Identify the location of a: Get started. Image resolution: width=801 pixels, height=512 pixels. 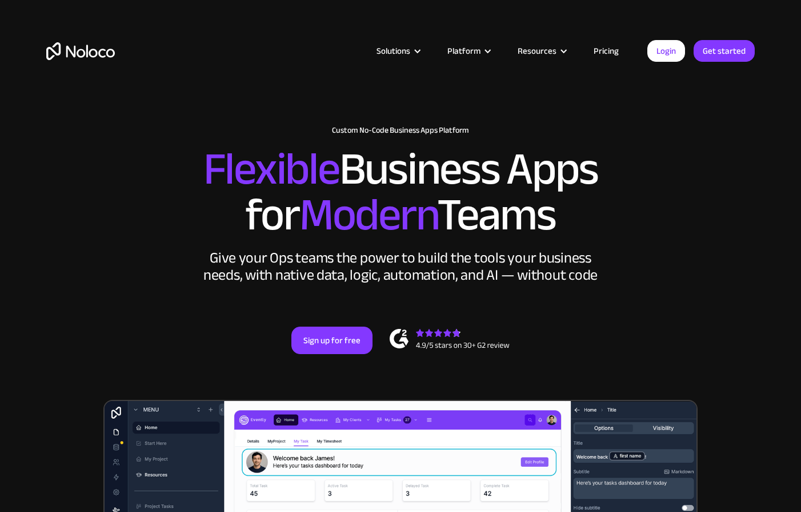
(724, 51).